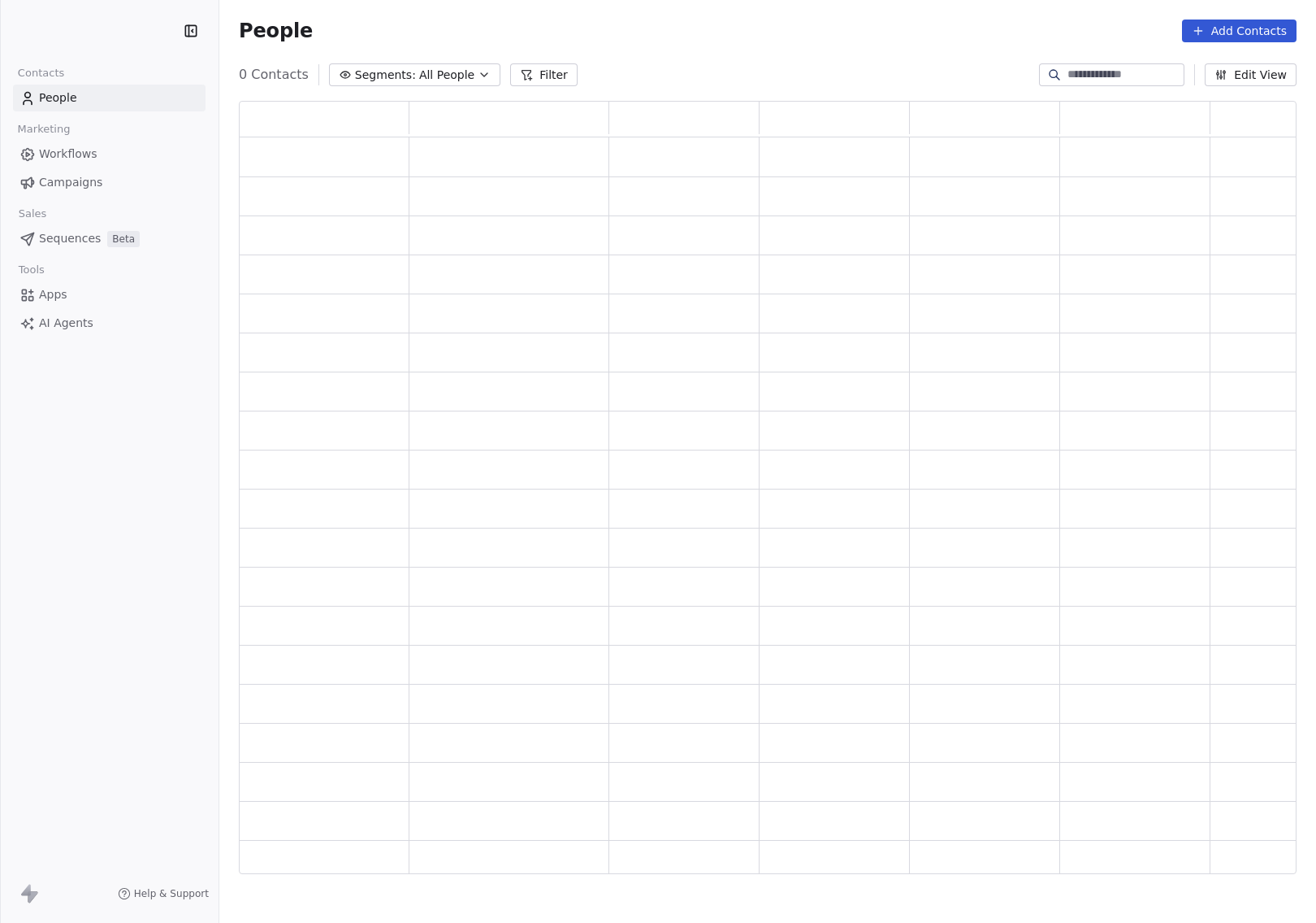 The width and height of the screenshot is (1316, 923). I want to click on span: Sales, so click(32, 214).